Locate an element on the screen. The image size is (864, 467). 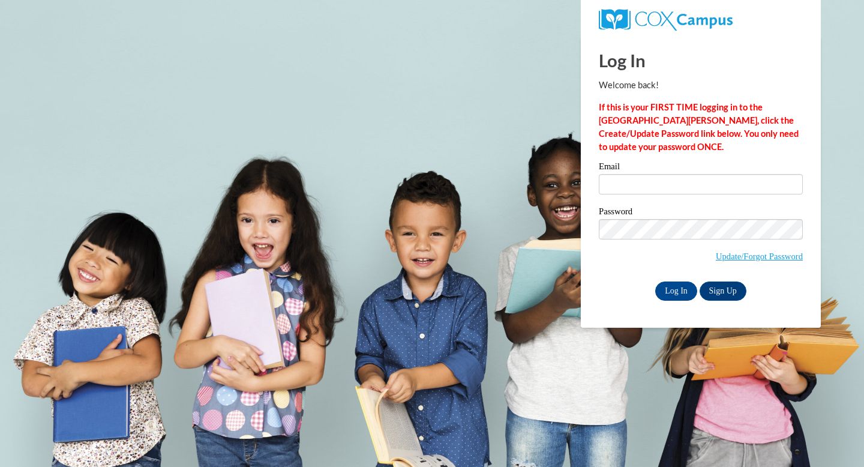
img: COX Campus is located at coordinates (665, 20).